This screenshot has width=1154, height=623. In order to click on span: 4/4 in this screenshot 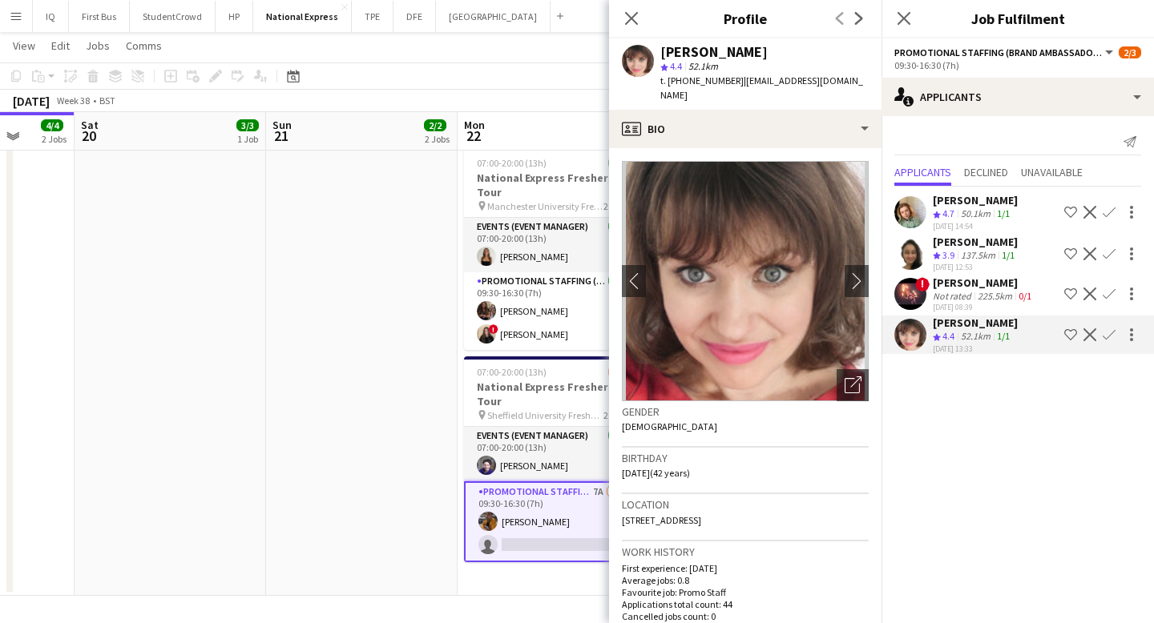, I will do `click(52, 125)`.